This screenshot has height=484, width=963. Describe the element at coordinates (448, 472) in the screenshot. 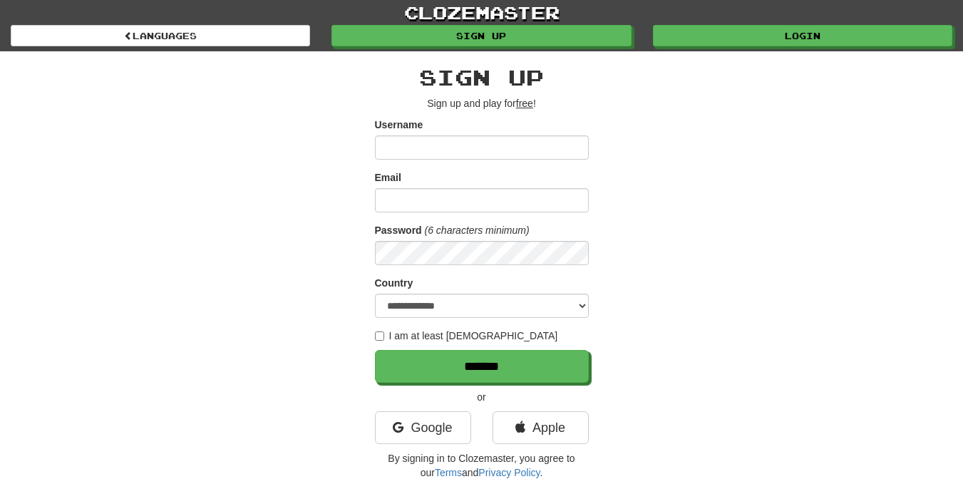

I see `a: Terms` at that location.